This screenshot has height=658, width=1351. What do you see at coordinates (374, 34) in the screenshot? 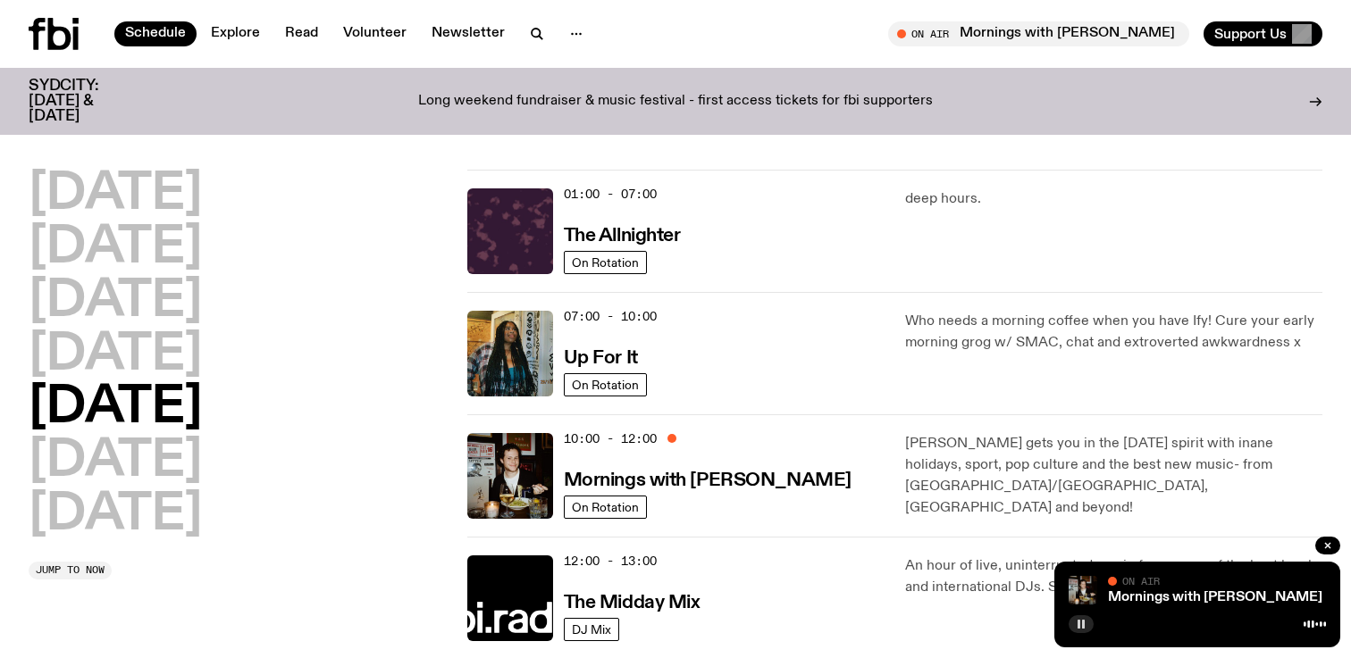
I see `a: Volunteer` at bounding box center [374, 34].